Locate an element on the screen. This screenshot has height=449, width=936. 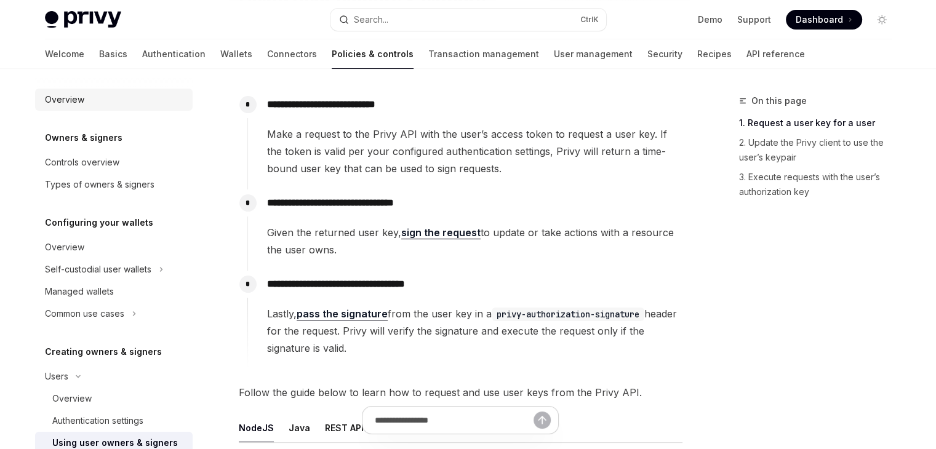
a: API reference is located at coordinates (776, 54).